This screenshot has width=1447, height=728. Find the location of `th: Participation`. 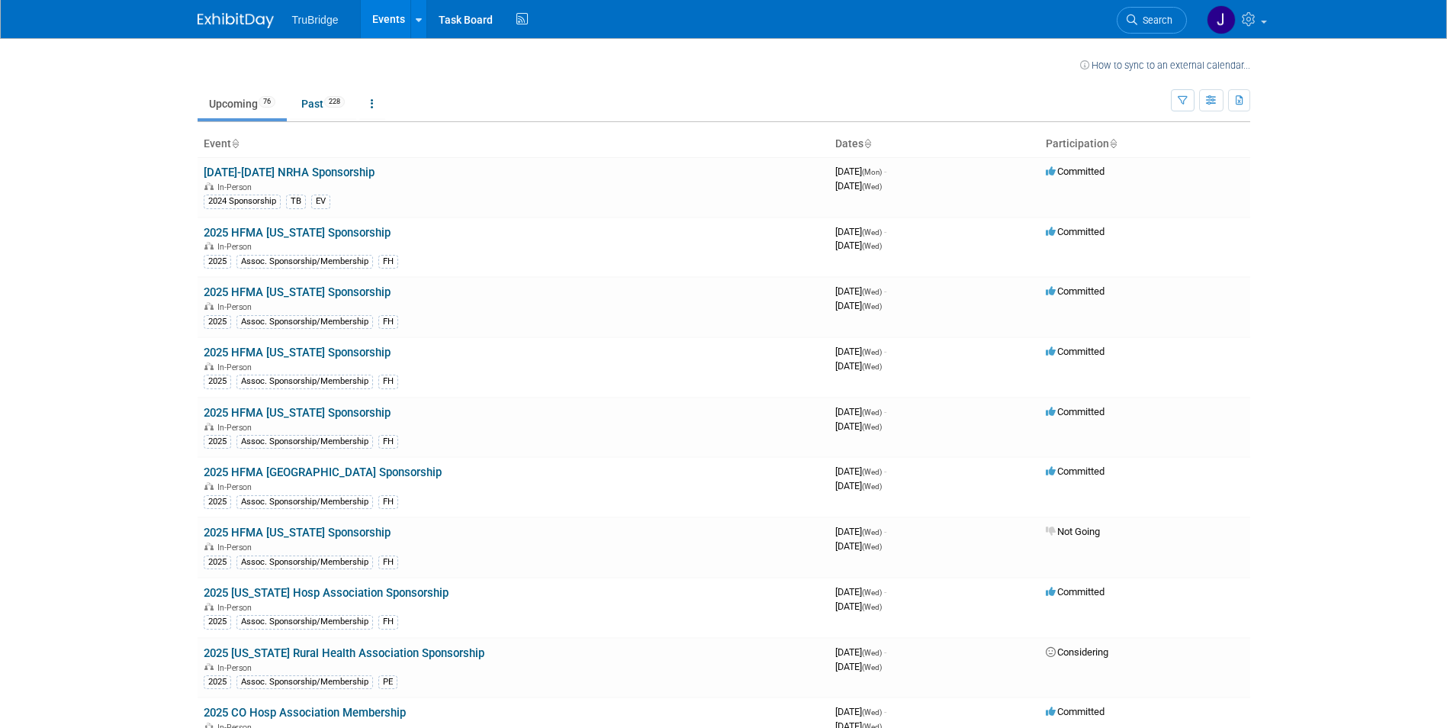

th: Participation is located at coordinates (1145, 144).